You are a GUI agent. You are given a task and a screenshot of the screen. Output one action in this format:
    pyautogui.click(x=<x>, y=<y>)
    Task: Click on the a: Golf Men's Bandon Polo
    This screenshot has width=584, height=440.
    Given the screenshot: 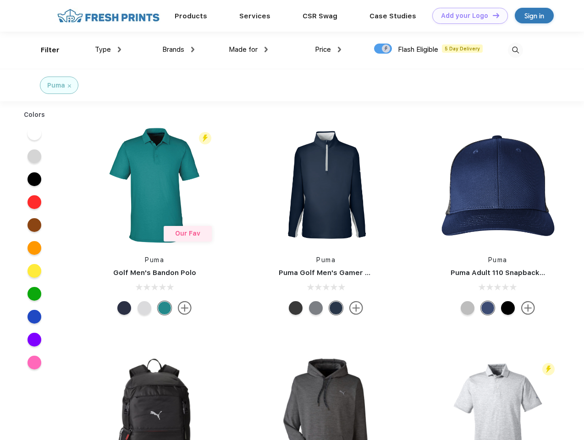 What is the action you would take?
    pyautogui.click(x=154, y=273)
    